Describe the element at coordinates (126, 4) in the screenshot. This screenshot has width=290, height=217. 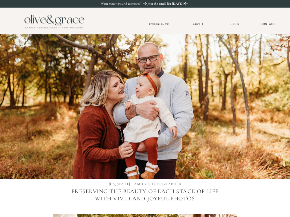
I see `p: Want more tips and resources?` at that location.